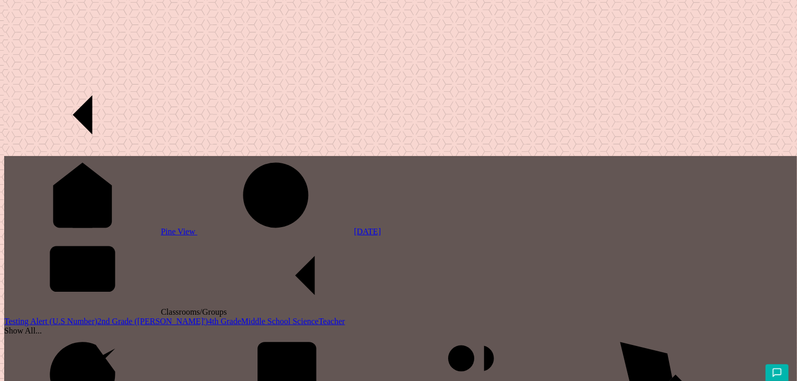  I want to click on a: Middle School Science, so click(280, 321).